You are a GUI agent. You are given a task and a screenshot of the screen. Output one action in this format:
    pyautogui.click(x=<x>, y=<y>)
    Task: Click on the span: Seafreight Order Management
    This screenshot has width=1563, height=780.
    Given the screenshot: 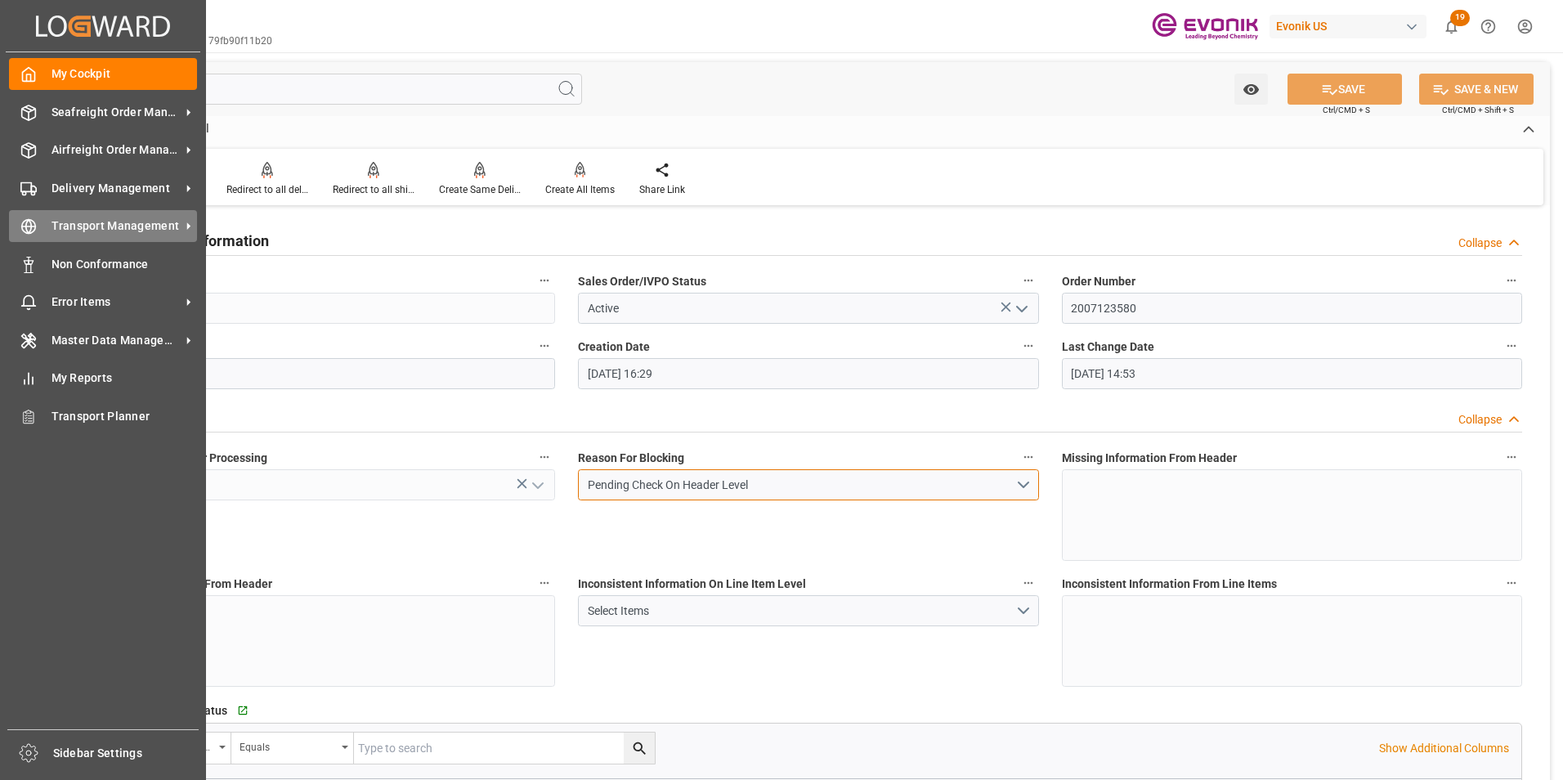 What is the action you would take?
    pyautogui.click(x=116, y=112)
    